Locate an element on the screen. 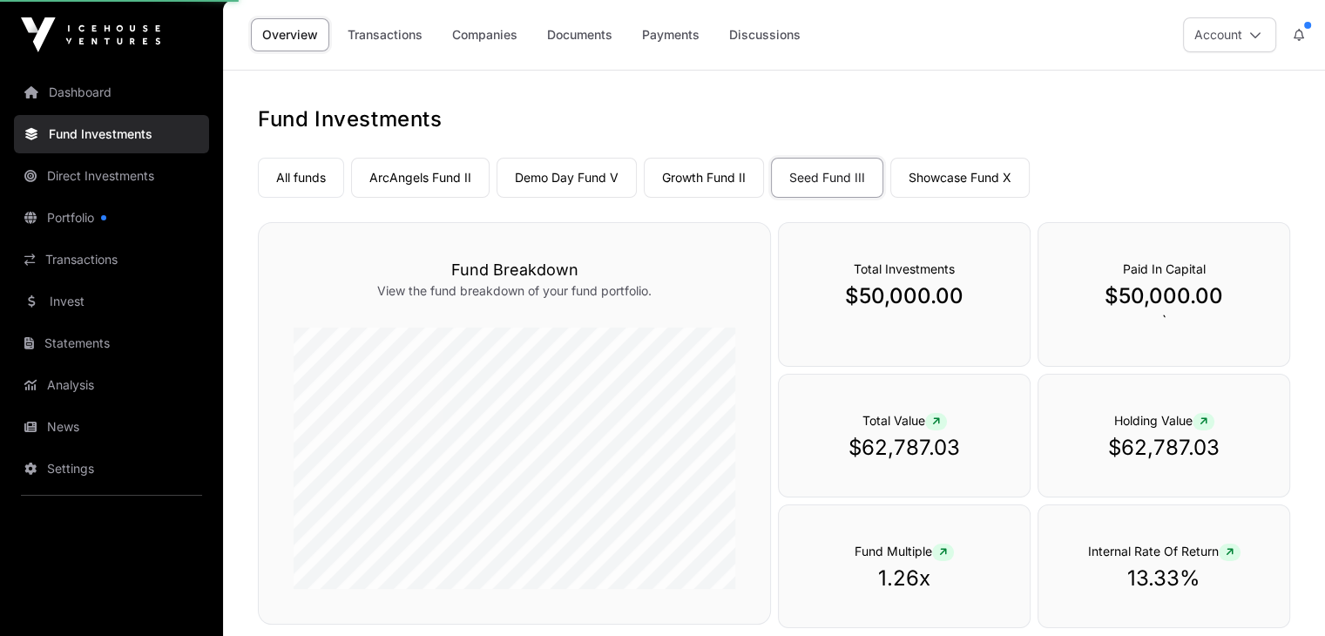  a: Fund Investments is located at coordinates (111, 134).